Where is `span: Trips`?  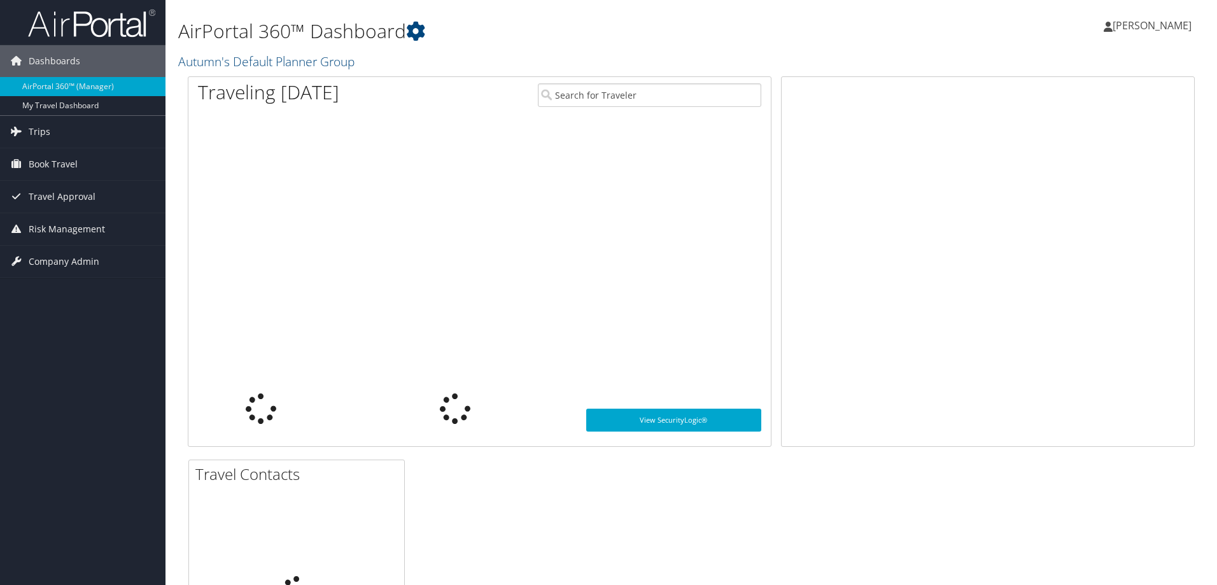 span: Trips is located at coordinates (39, 132).